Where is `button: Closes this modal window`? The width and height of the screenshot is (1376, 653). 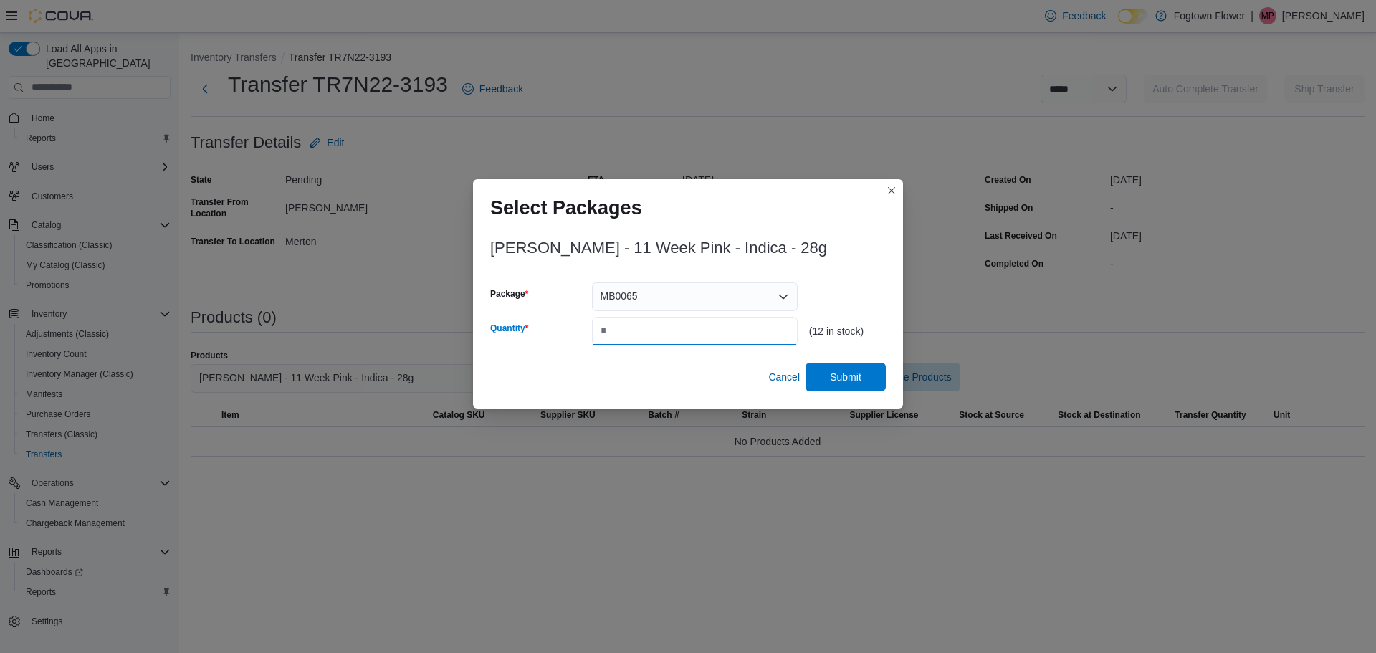
button: Closes this modal window is located at coordinates (891, 191).